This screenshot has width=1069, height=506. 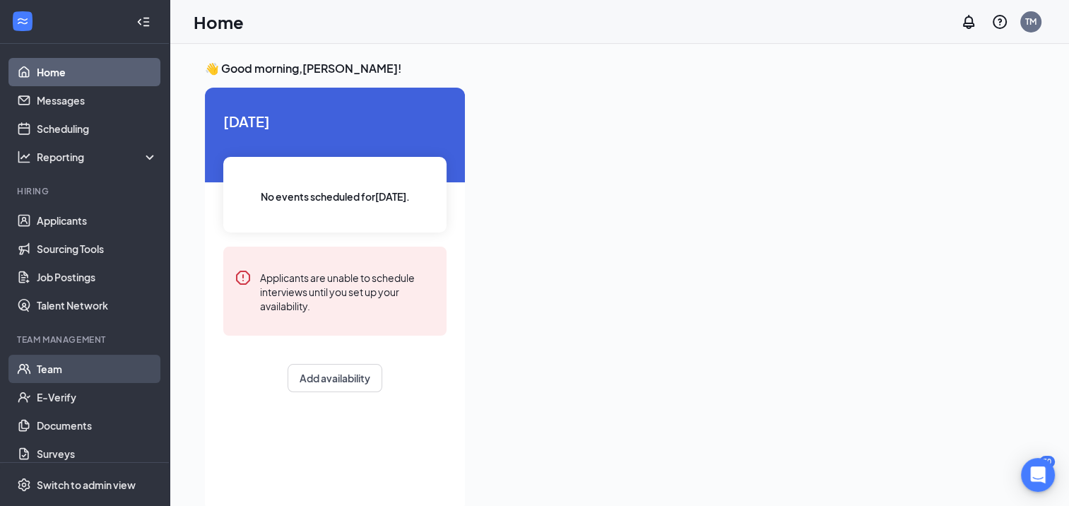 What do you see at coordinates (218, 22) in the screenshot?
I see `h1: Home` at bounding box center [218, 22].